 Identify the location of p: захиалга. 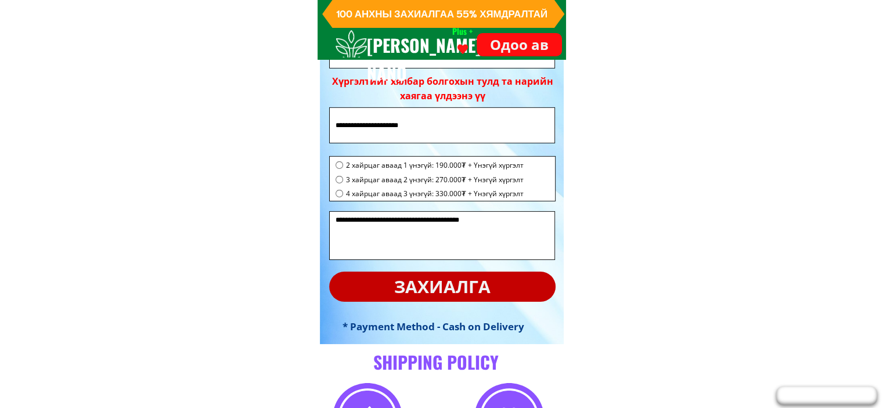
(442, 287).